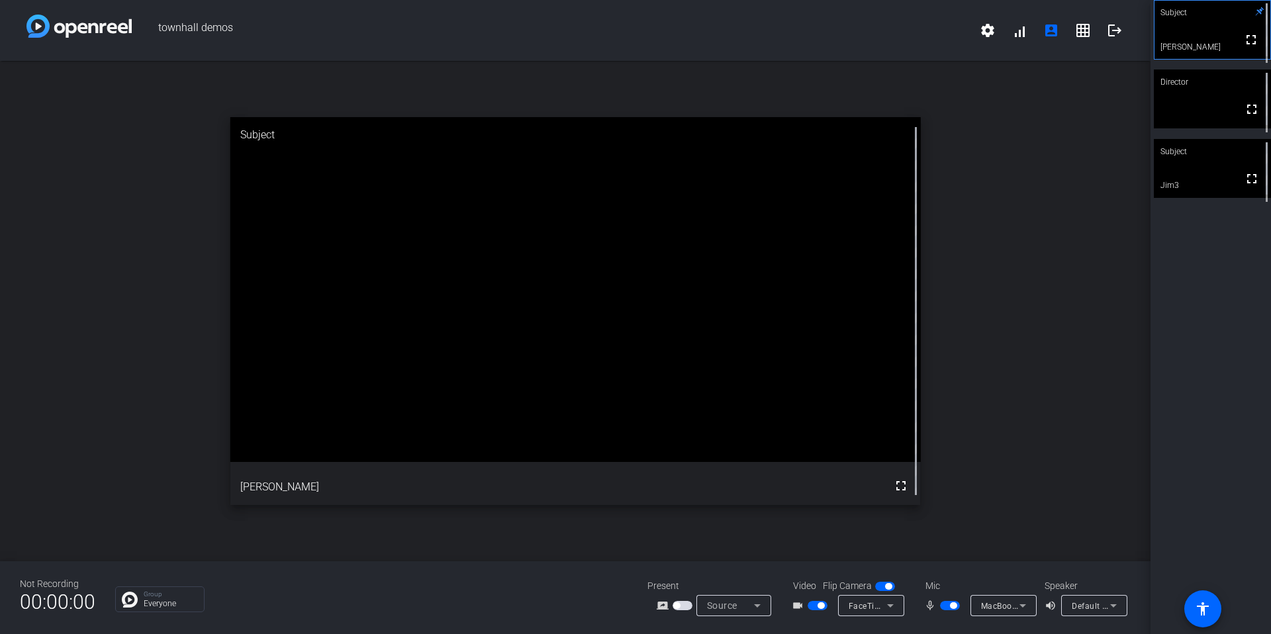 This screenshot has height=634, width=1271. What do you see at coordinates (847, 586) in the screenshot?
I see `span: Flip Camera` at bounding box center [847, 586].